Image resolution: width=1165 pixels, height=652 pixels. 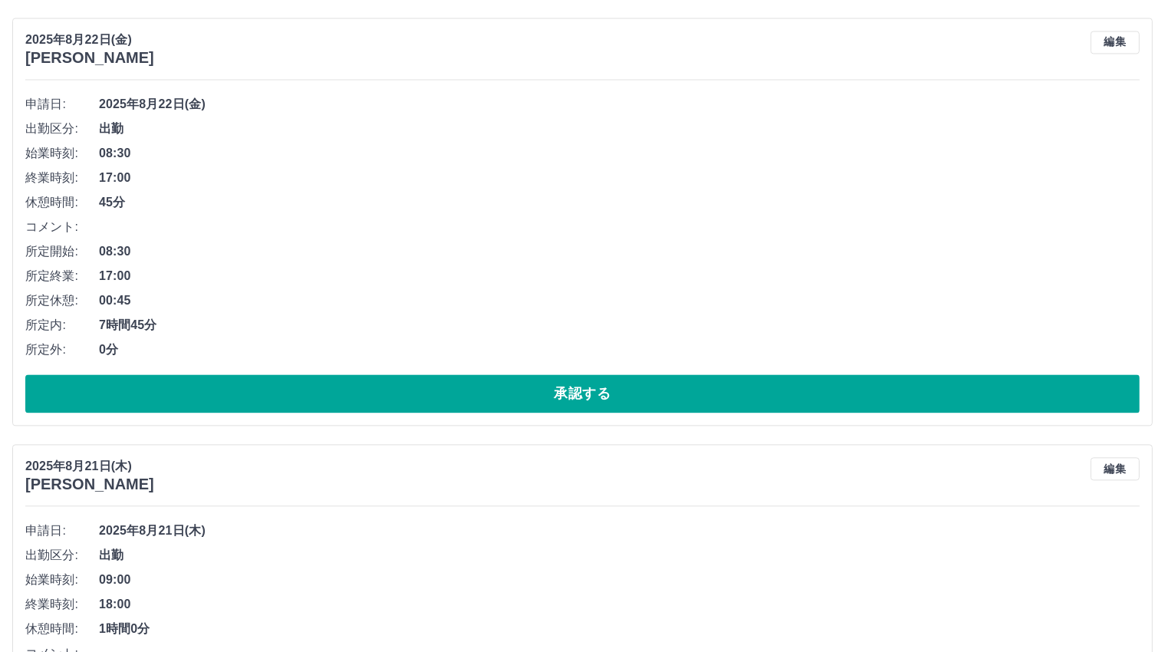 I want to click on span: 7時間45分, so click(x=619, y=325).